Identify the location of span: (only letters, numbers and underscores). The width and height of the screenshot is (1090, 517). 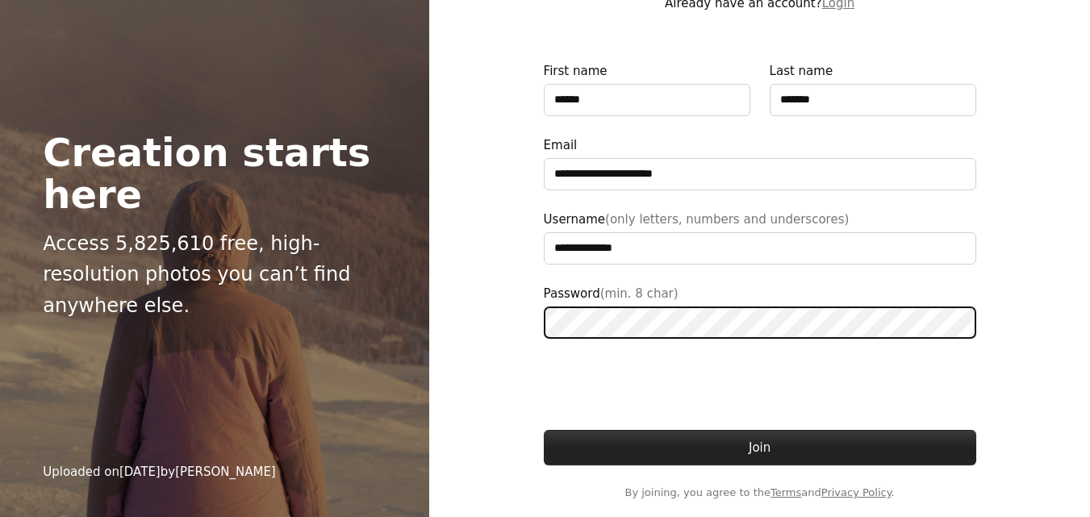
(727, 219).